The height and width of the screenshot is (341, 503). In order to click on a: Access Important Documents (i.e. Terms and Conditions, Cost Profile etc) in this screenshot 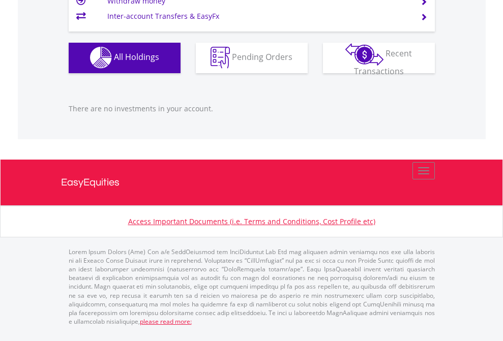, I will do `click(252, 221)`.